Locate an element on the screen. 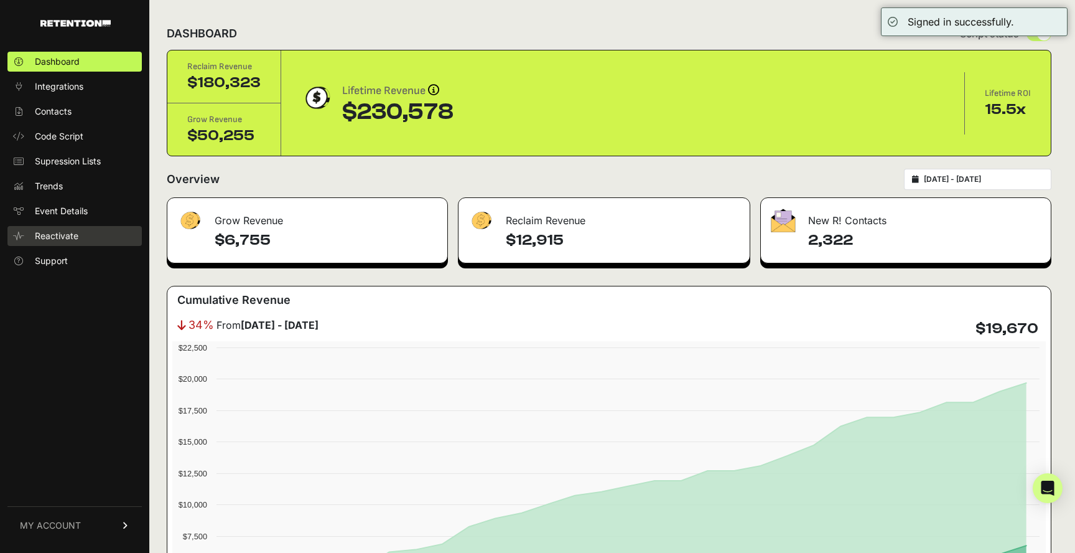 Image resolution: width=1075 pixels, height=553 pixels. a: Reactivate is located at coordinates (75, 236).